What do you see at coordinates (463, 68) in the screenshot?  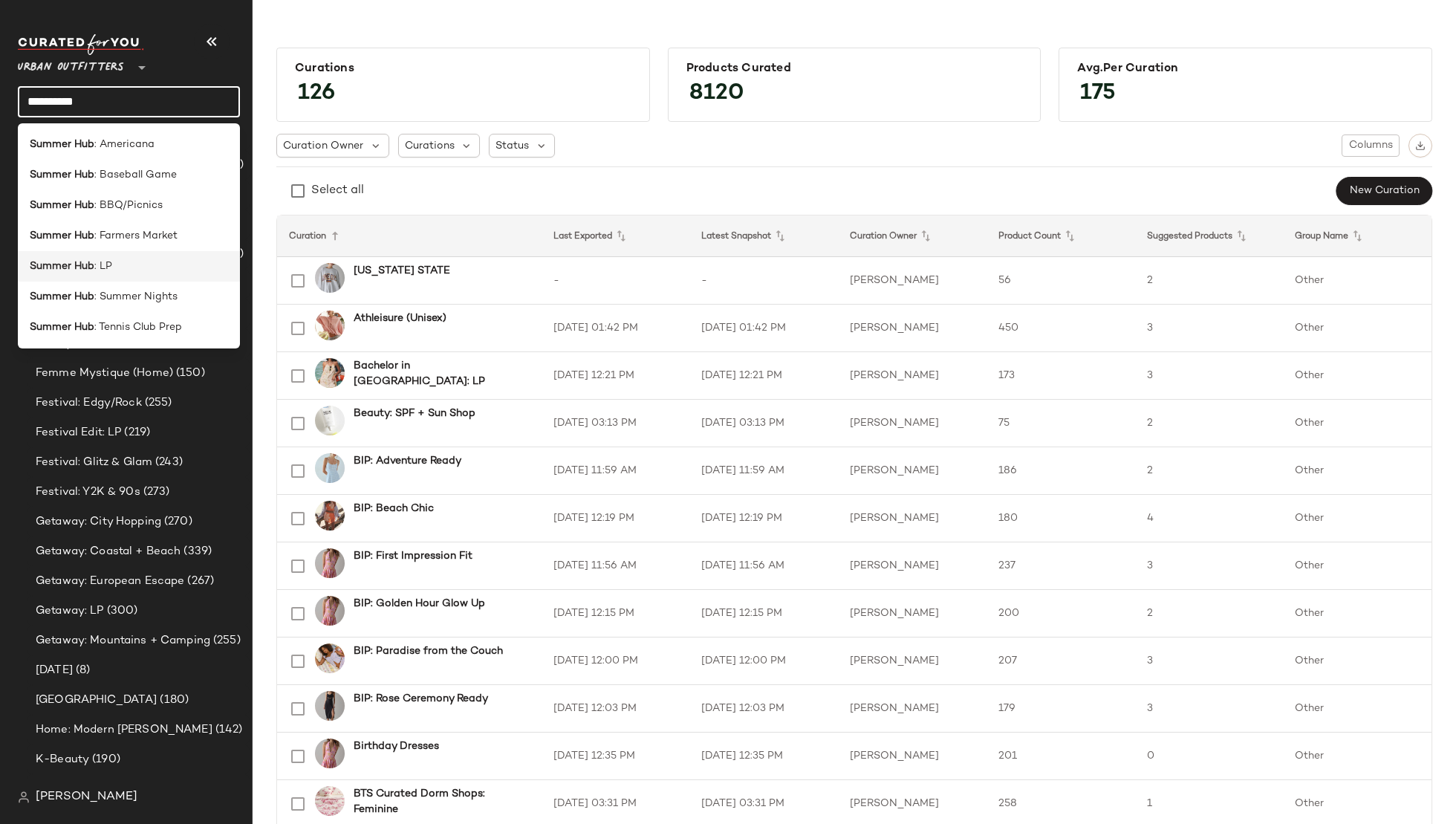 I see `div: Curations` at bounding box center [463, 68].